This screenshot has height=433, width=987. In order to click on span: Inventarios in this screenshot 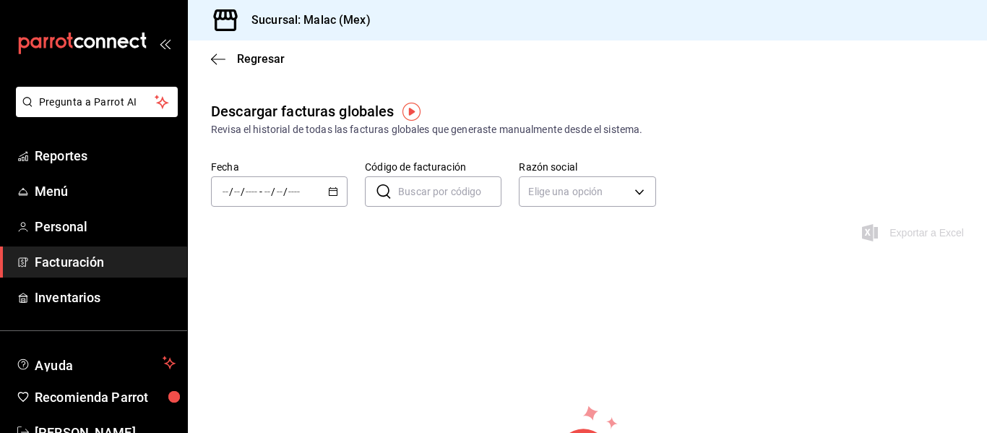, I will do `click(105, 297)`.